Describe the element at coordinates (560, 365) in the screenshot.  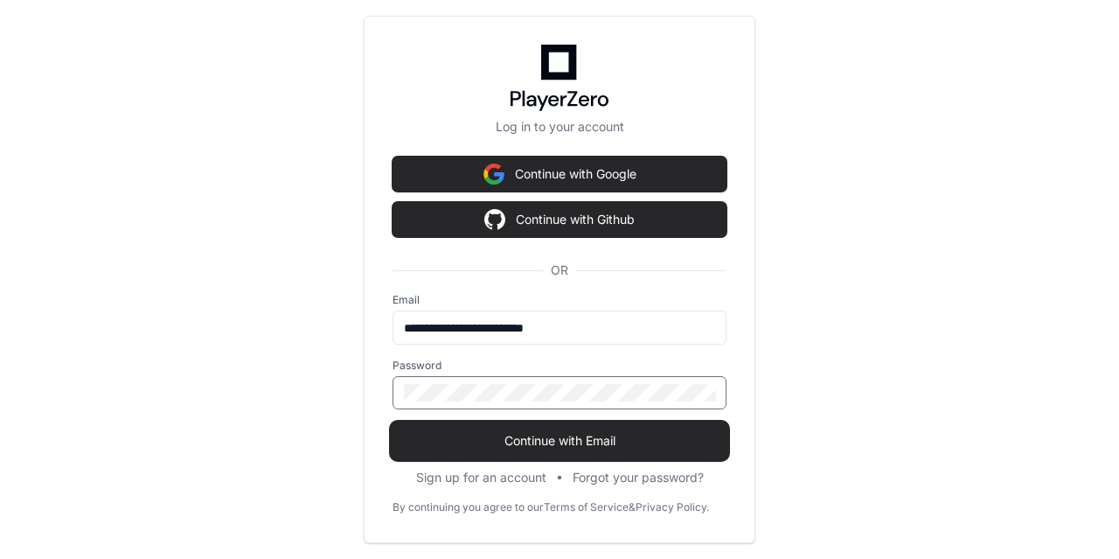
I see `label: Password` at that location.